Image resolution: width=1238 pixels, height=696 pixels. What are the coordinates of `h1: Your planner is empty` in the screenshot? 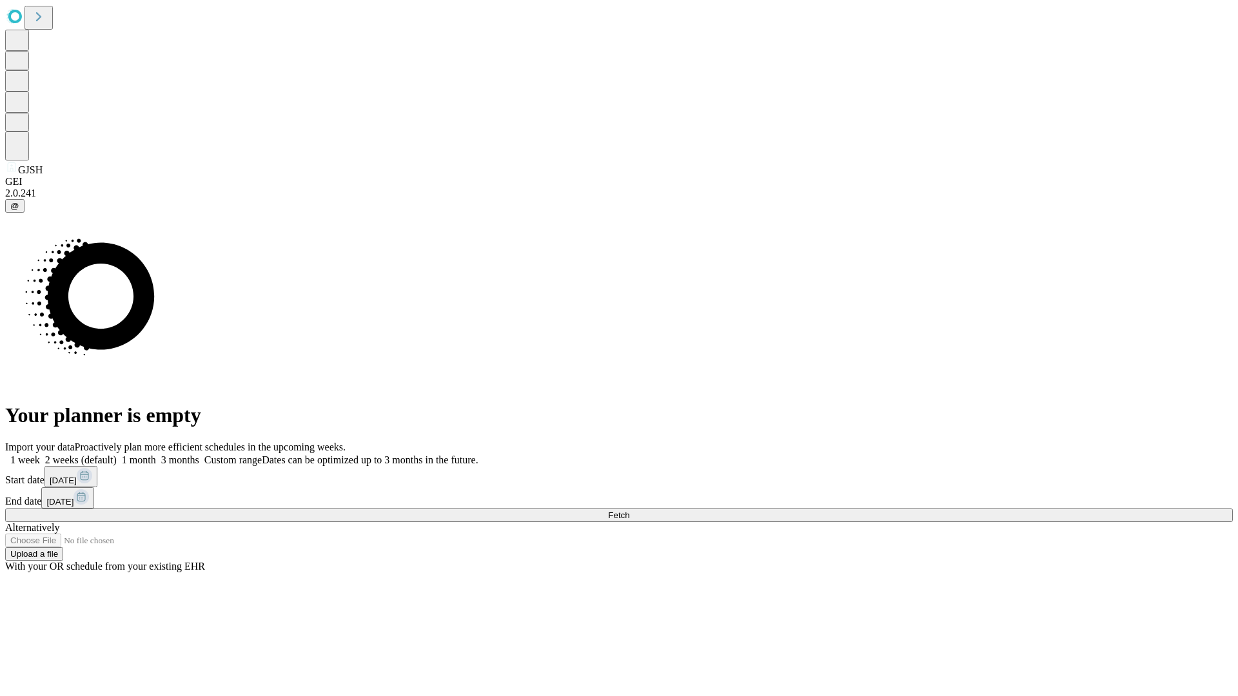 It's located at (619, 415).